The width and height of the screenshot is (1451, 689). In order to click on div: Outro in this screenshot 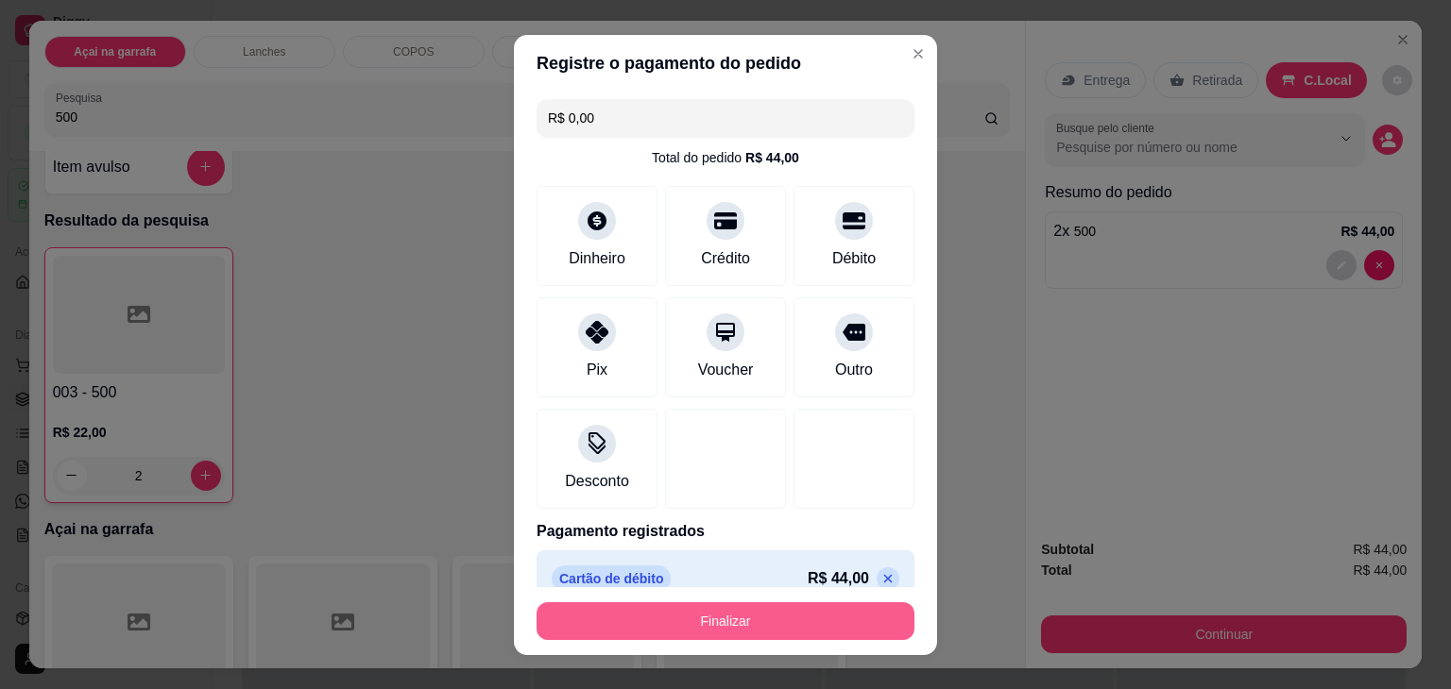, I will do `click(854, 370)`.